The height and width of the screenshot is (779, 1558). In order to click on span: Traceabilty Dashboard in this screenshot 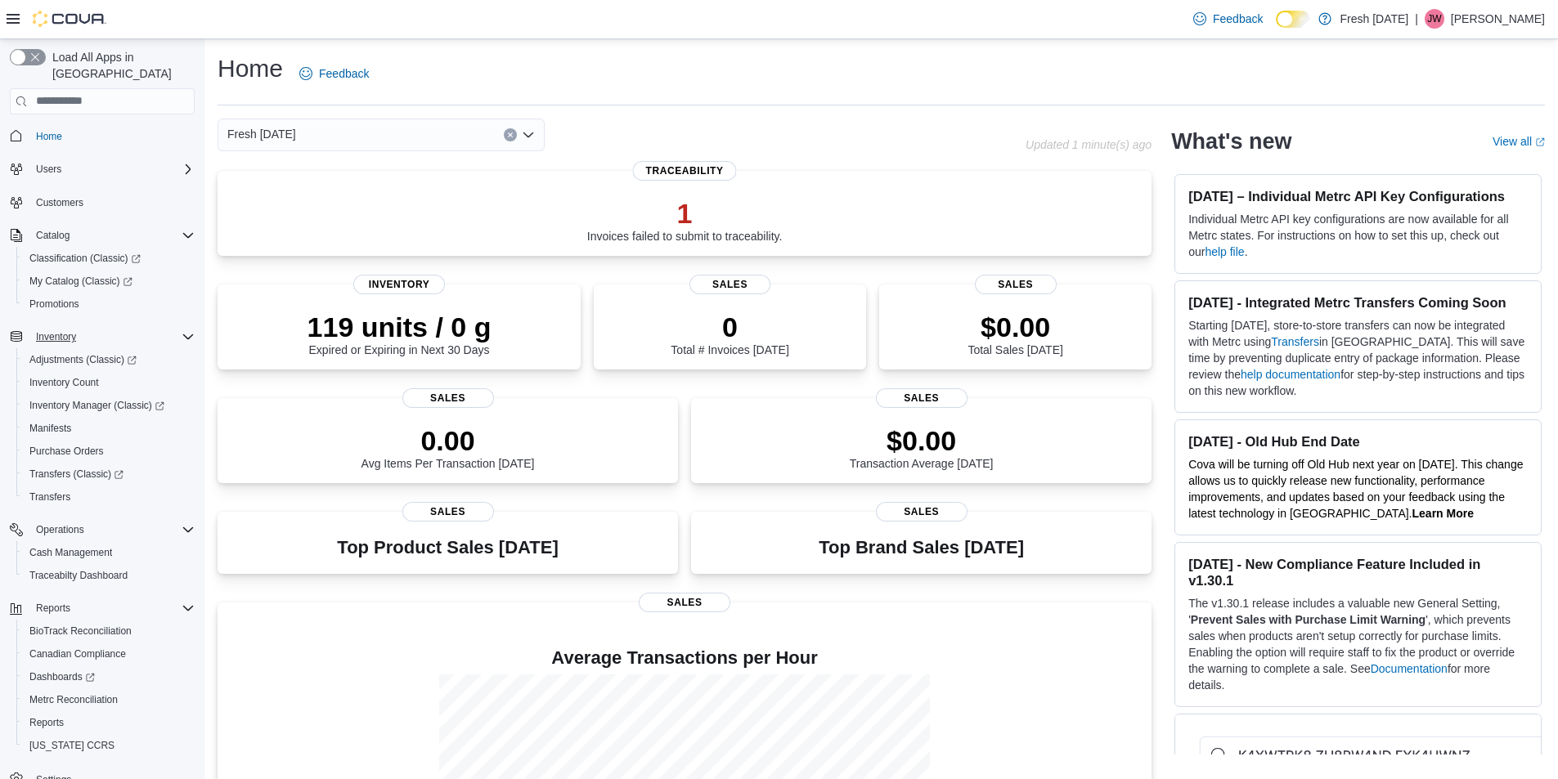, I will do `click(78, 576)`.